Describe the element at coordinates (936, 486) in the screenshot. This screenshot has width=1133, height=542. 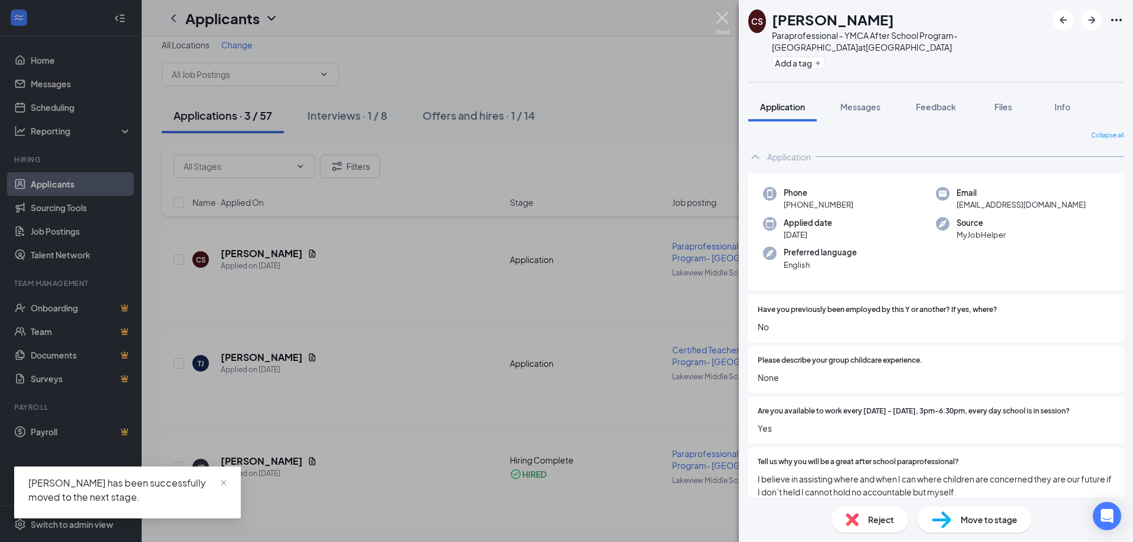
I see `span: I believe in assisting where and when I can where children are concerned they are our future if I...` at that location.